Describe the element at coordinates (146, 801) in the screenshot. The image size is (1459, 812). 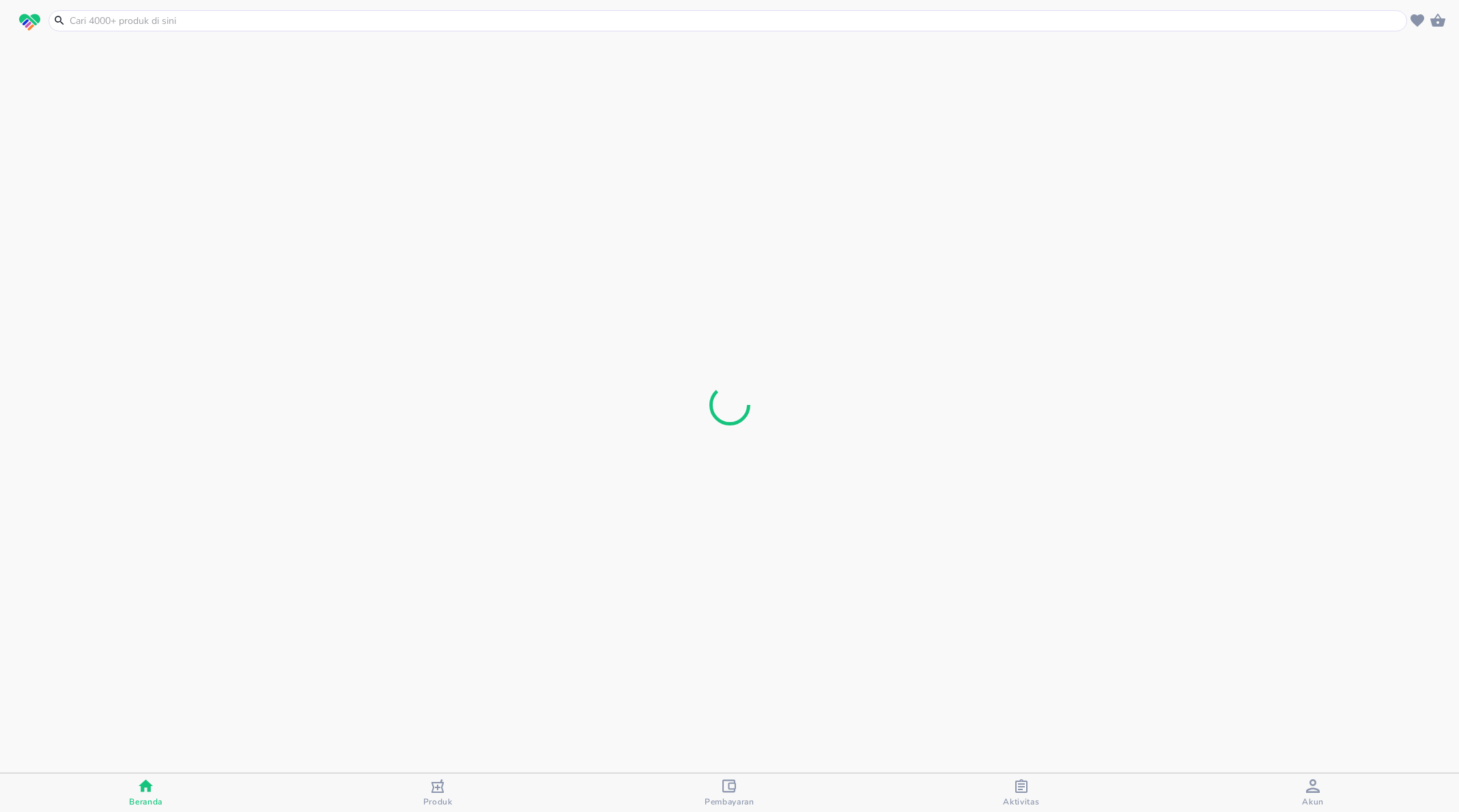
I see `span: Beranda` at that location.